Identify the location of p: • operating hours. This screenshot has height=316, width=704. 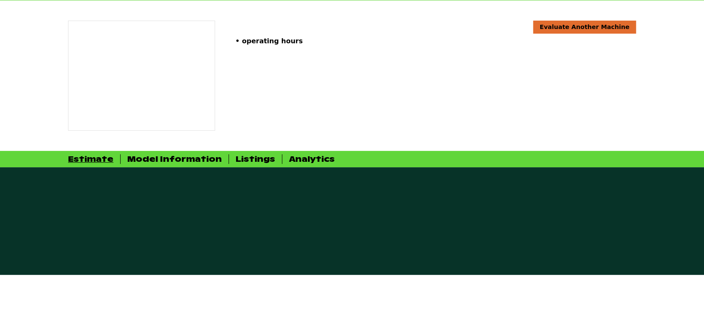
(435, 41).